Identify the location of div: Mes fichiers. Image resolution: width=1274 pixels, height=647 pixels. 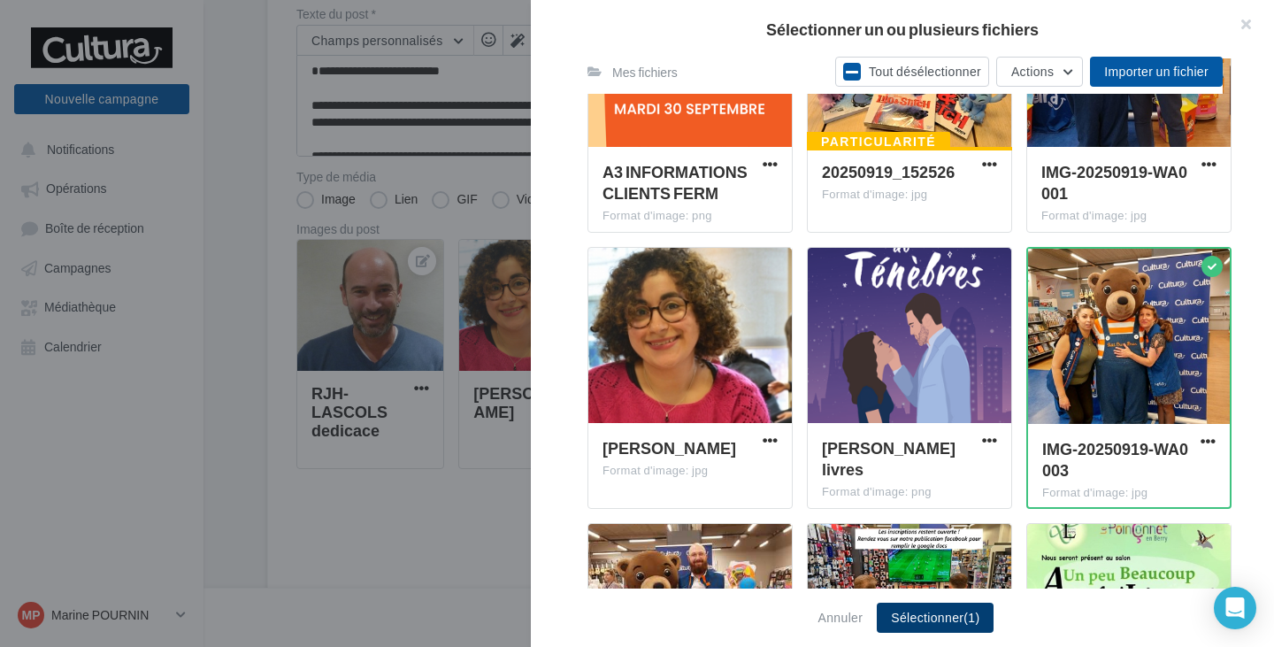
(645, 73).